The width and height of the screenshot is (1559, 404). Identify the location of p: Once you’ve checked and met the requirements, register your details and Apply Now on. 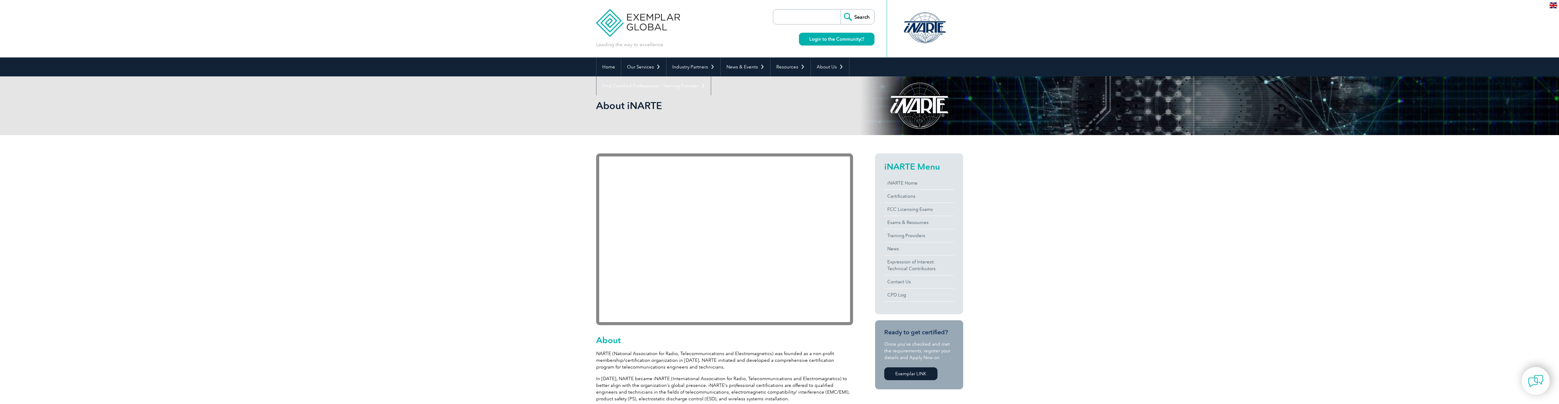
(919, 351).